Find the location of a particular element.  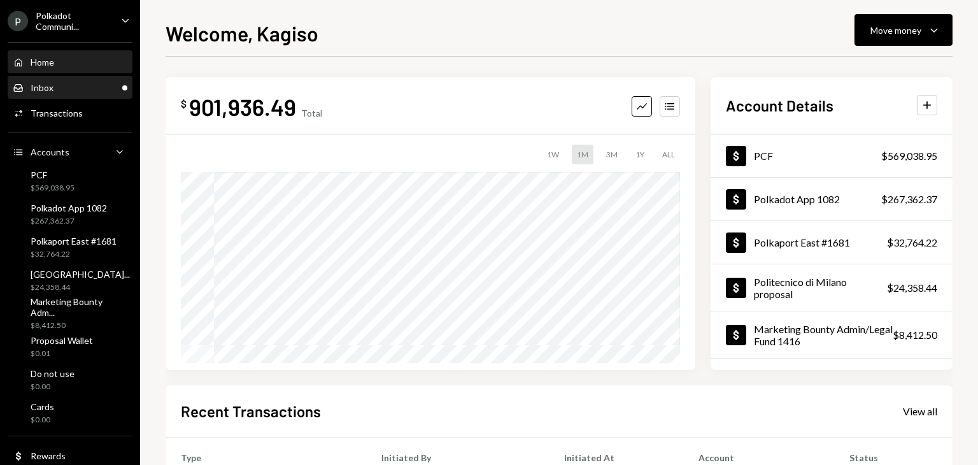

div: Move money is located at coordinates (896, 30).